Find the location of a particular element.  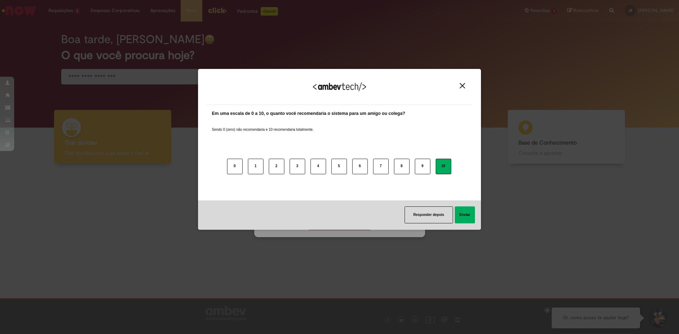

button: 3 is located at coordinates (297, 167).